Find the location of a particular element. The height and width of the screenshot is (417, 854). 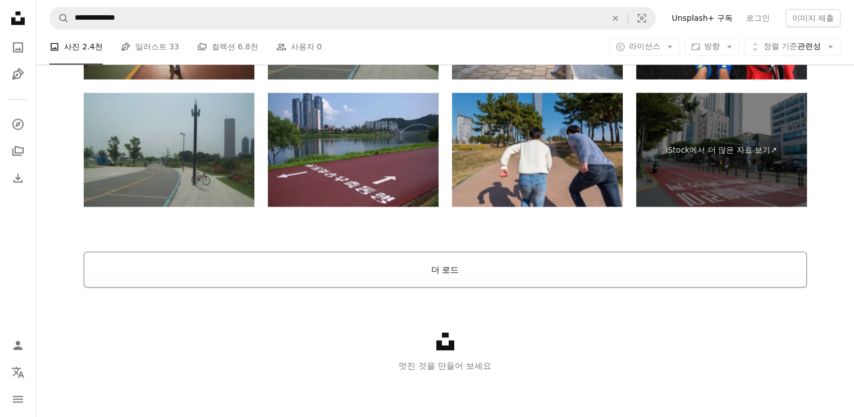

button: 시각적 검색 is located at coordinates (642, 18).